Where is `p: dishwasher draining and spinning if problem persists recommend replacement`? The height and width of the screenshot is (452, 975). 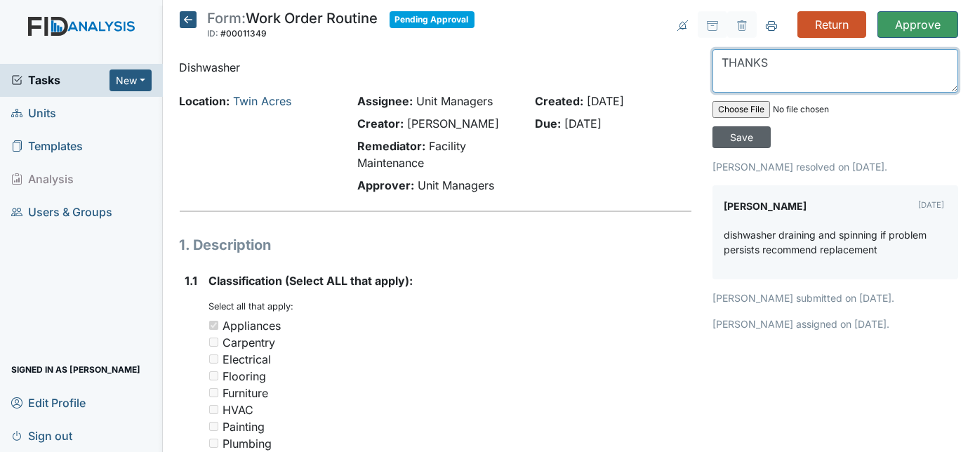
p: dishwasher draining and spinning if problem persists recommend replacement is located at coordinates (835, 242).